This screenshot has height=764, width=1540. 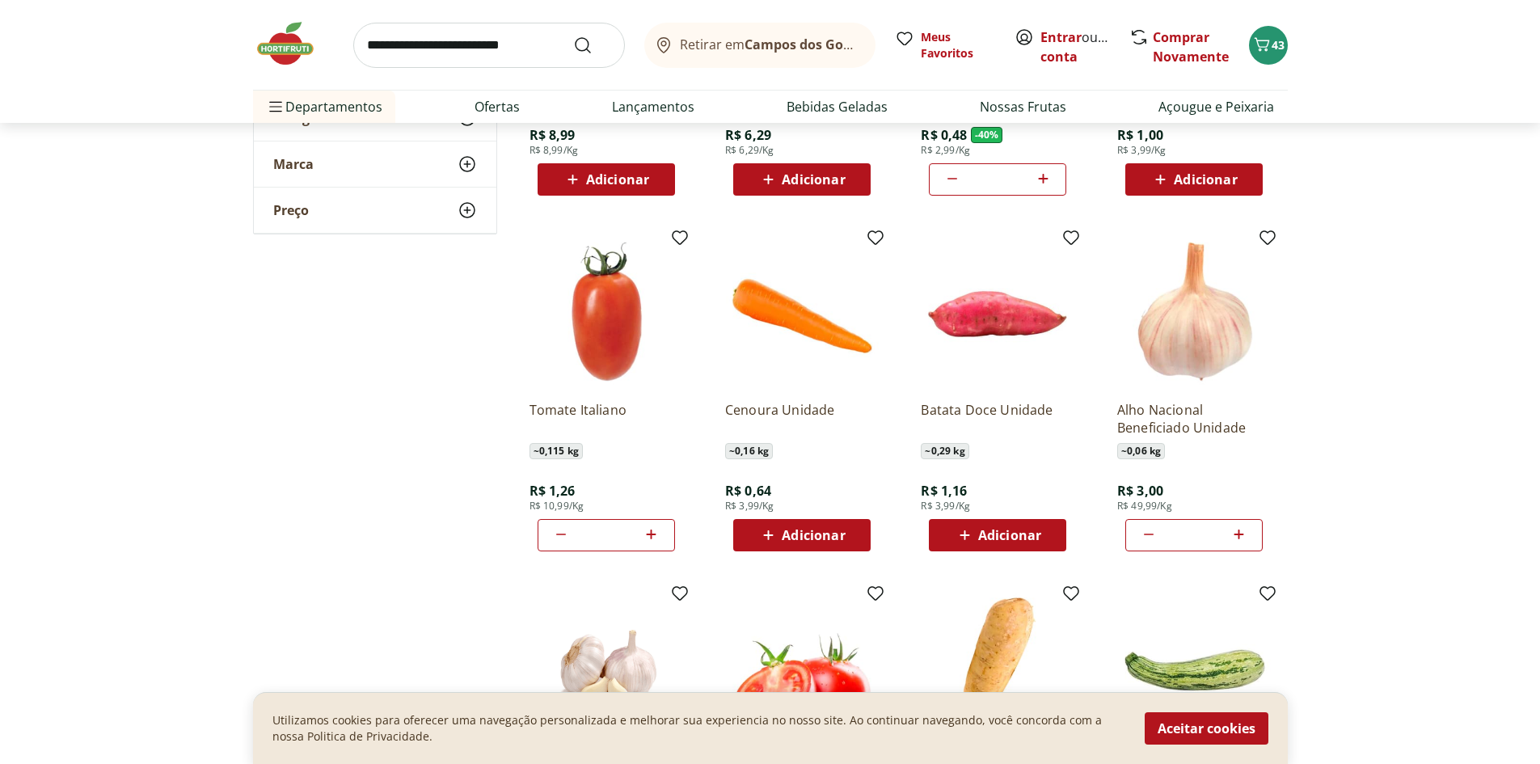 I want to click on span: R$ 1,26, so click(x=552, y=491).